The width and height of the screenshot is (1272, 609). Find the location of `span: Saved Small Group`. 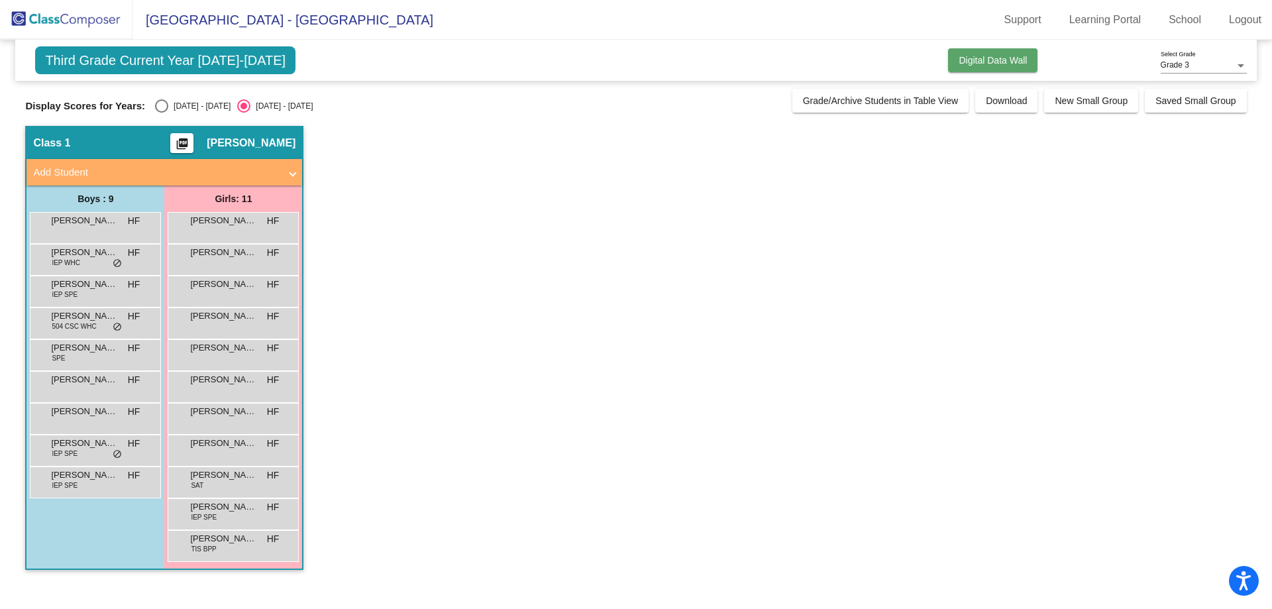

span: Saved Small Group is located at coordinates (1195, 101).